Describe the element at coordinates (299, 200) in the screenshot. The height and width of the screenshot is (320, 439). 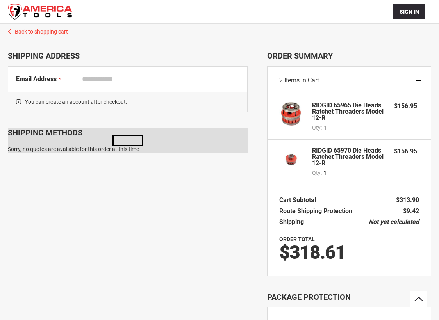
I see `th: Cart Subtotal` at that location.